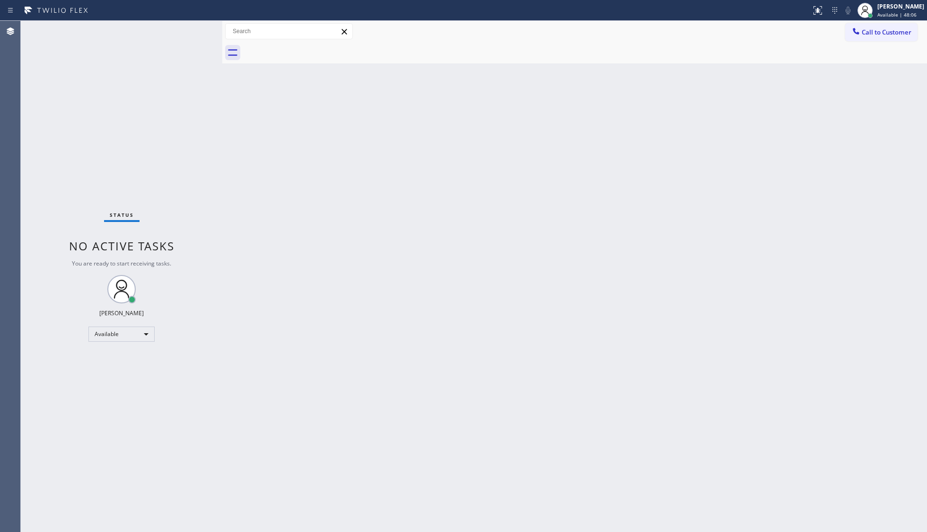  What do you see at coordinates (897, 15) in the screenshot?
I see `span: Available | 48:06` at bounding box center [897, 15].